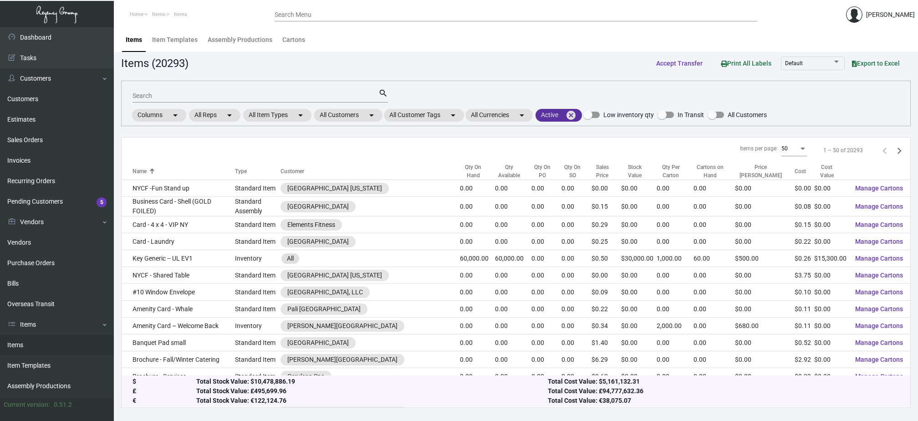  What do you see at coordinates (843, 150) in the screenshot?
I see `div: 1 – 50 of 20293` at bounding box center [843, 150].